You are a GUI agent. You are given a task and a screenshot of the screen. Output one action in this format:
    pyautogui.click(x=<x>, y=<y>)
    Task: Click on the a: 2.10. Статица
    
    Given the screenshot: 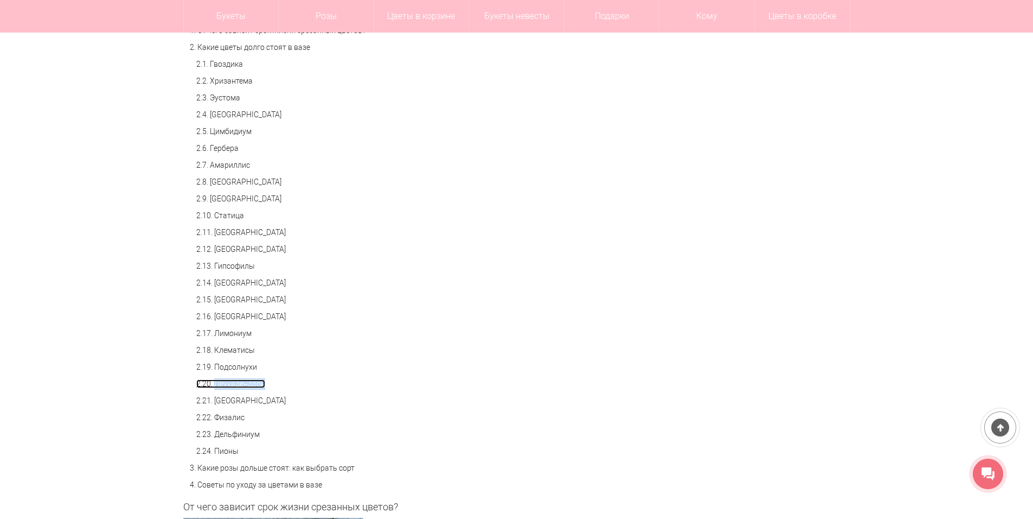 What is the action you would take?
    pyautogui.click(x=220, y=215)
    